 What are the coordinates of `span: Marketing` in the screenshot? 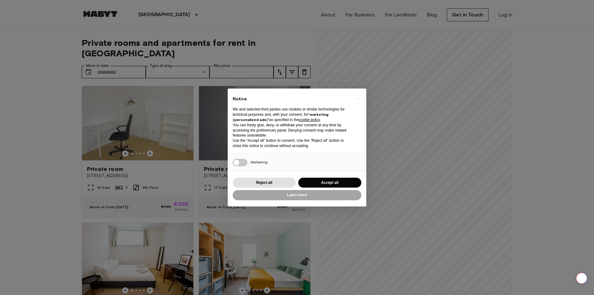 It's located at (259, 162).